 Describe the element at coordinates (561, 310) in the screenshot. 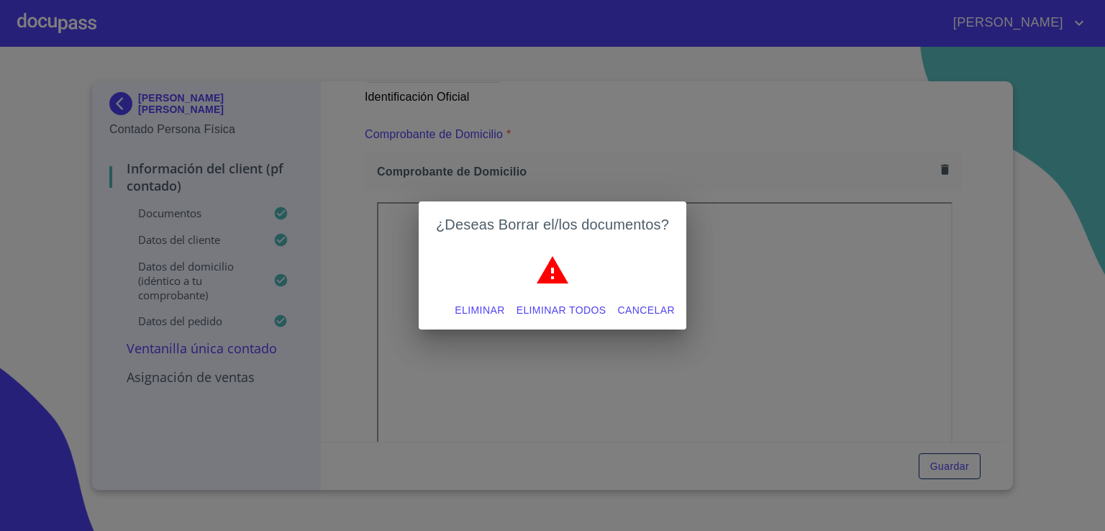

I see `button: Eliminar todos` at that location.